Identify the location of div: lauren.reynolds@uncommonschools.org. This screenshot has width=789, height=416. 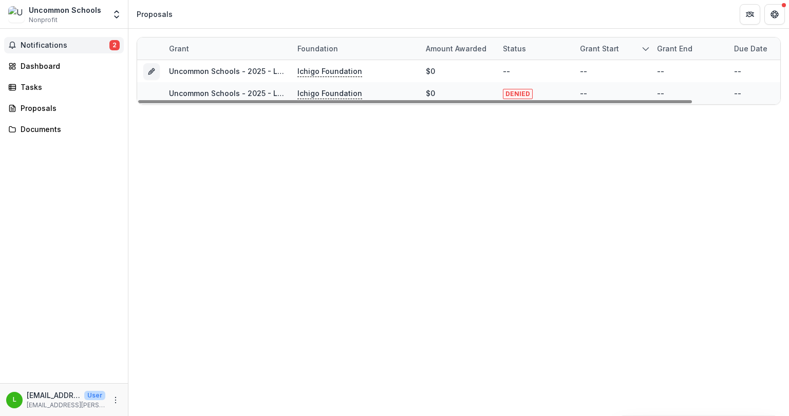
(14, 399).